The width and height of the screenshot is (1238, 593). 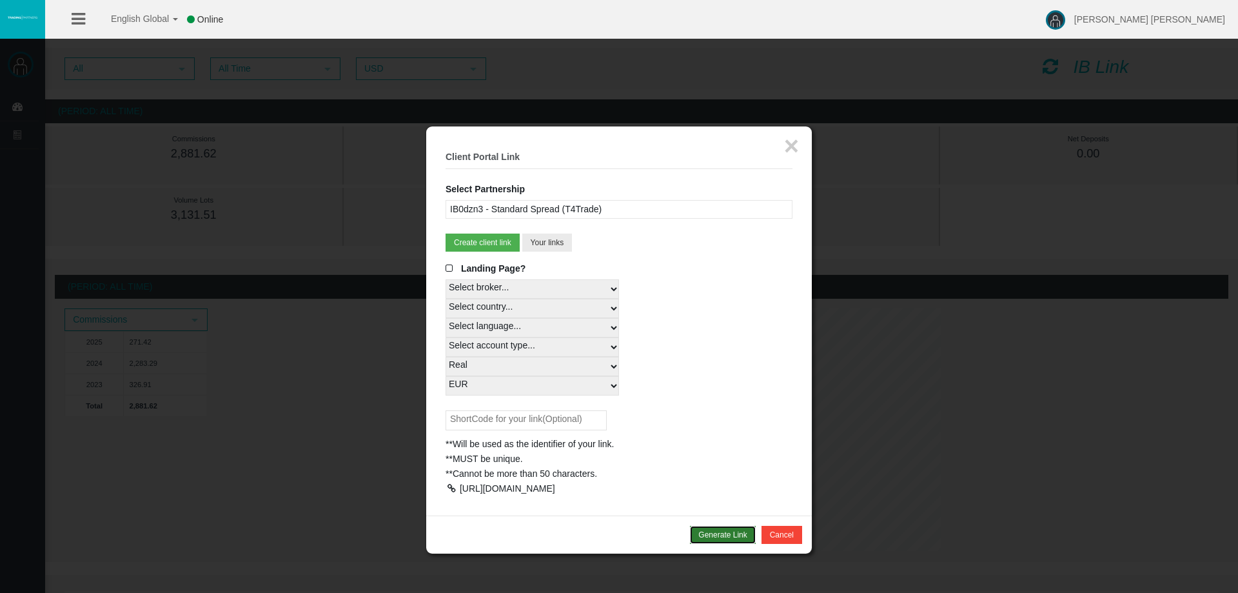 I want to click on button: Cancel, so click(x=782, y=535).